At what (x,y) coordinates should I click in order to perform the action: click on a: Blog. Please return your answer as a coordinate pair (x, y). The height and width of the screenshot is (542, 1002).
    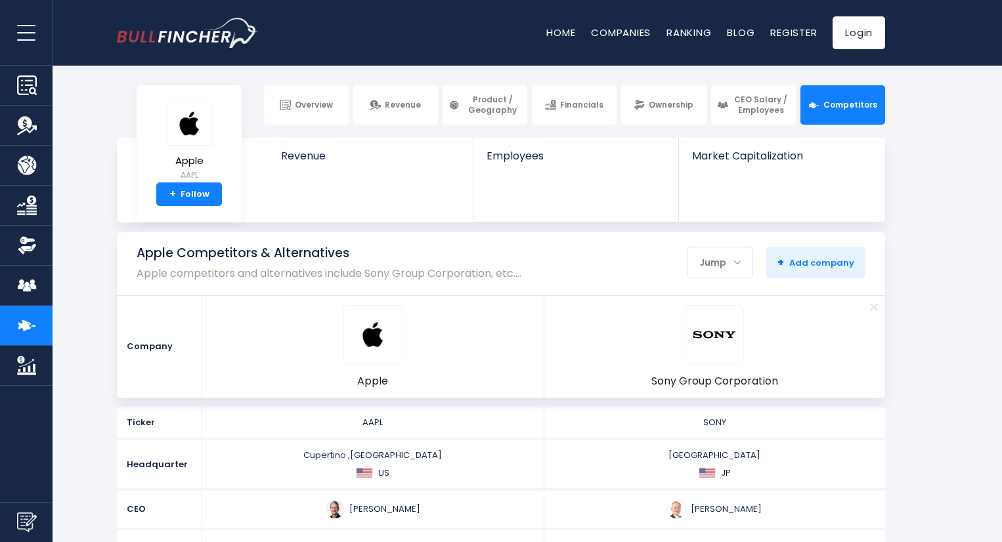
    Looking at the image, I should click on (740, 32).